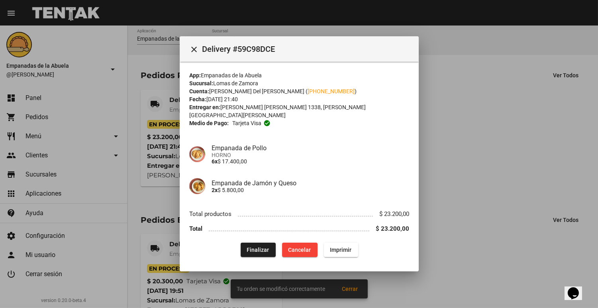  What do you see at coordinates (258, 250) in the screenshot?
I see `span: Finalizar` at bounding box center [258, 250].